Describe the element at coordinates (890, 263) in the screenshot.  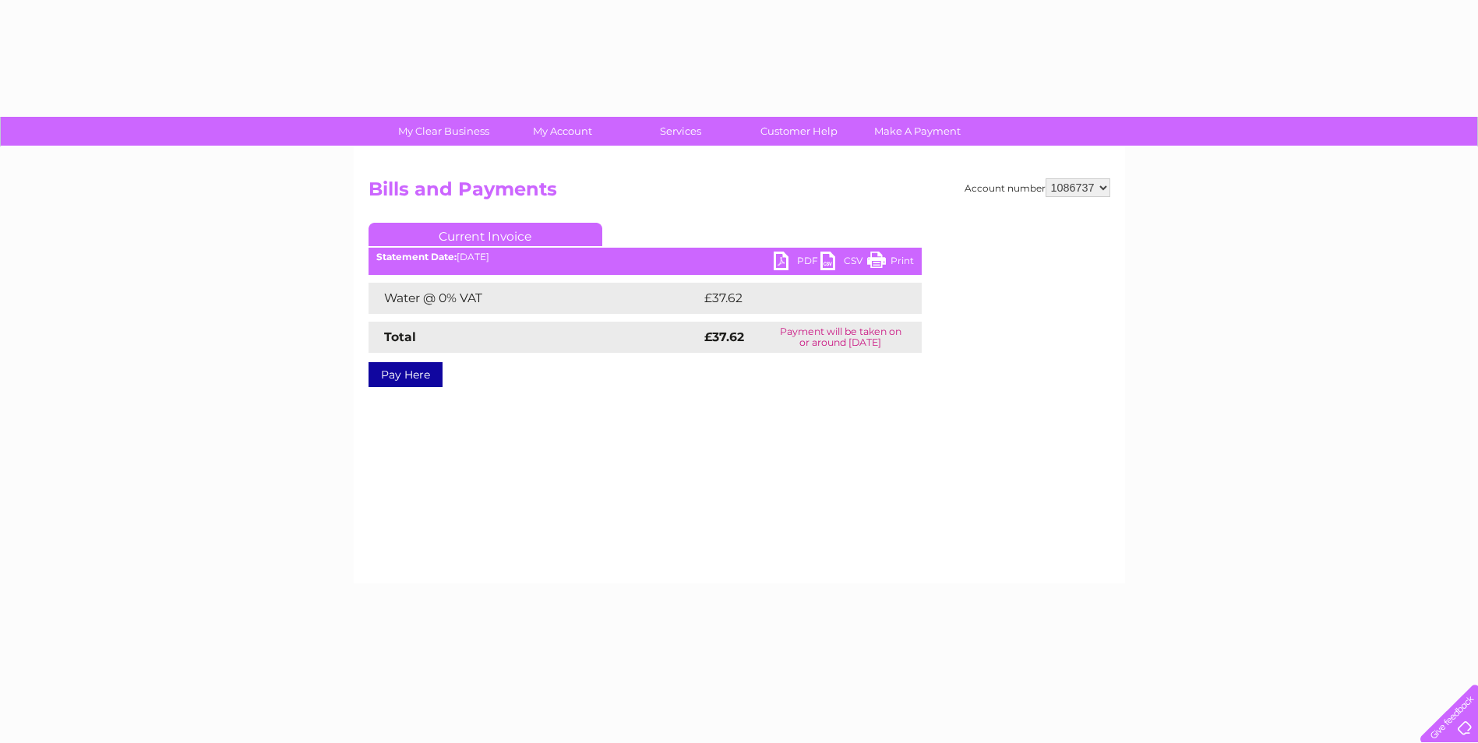
I see `a: Print` at that location.